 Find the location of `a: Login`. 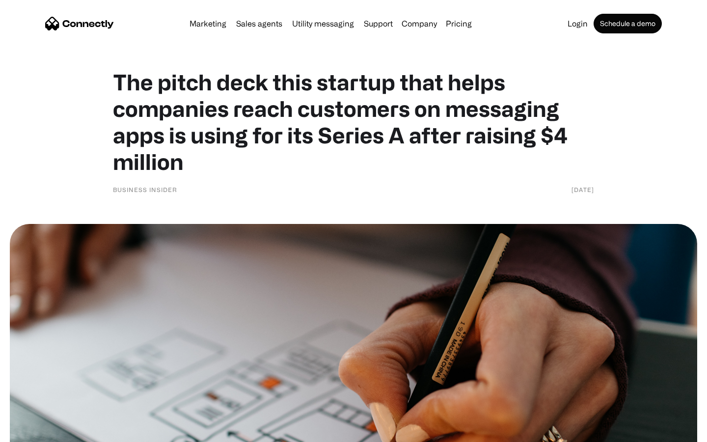

a: Login is located at coordinates (577, 24).